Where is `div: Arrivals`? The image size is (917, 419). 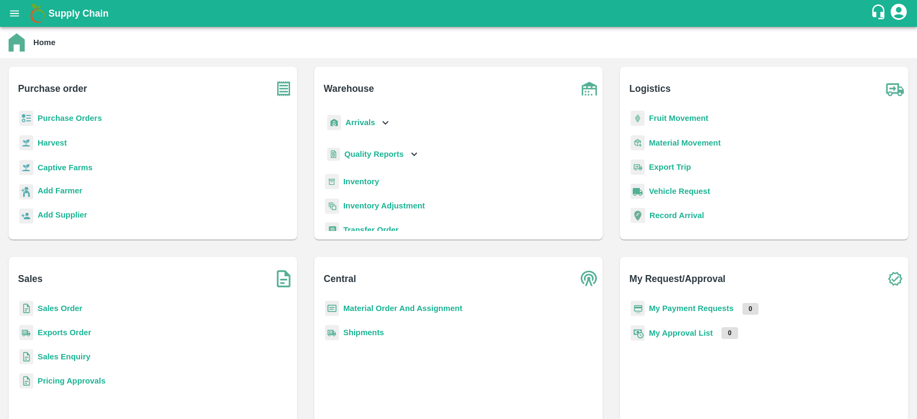 div: Arrivals is located at coordinates (358, 122).